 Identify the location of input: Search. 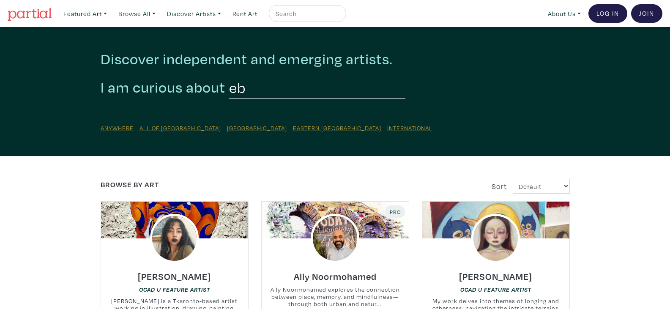
(307, 14).